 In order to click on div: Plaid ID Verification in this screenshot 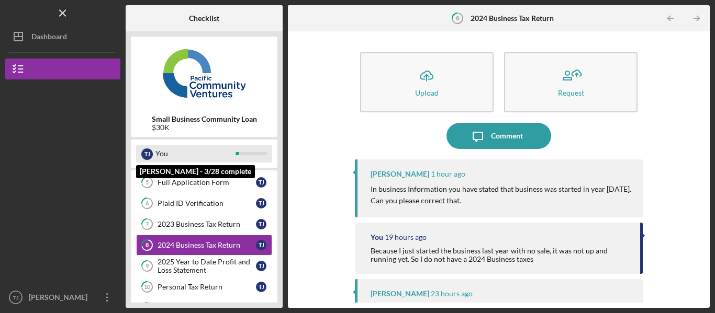, I will do `click(207, 203)`.